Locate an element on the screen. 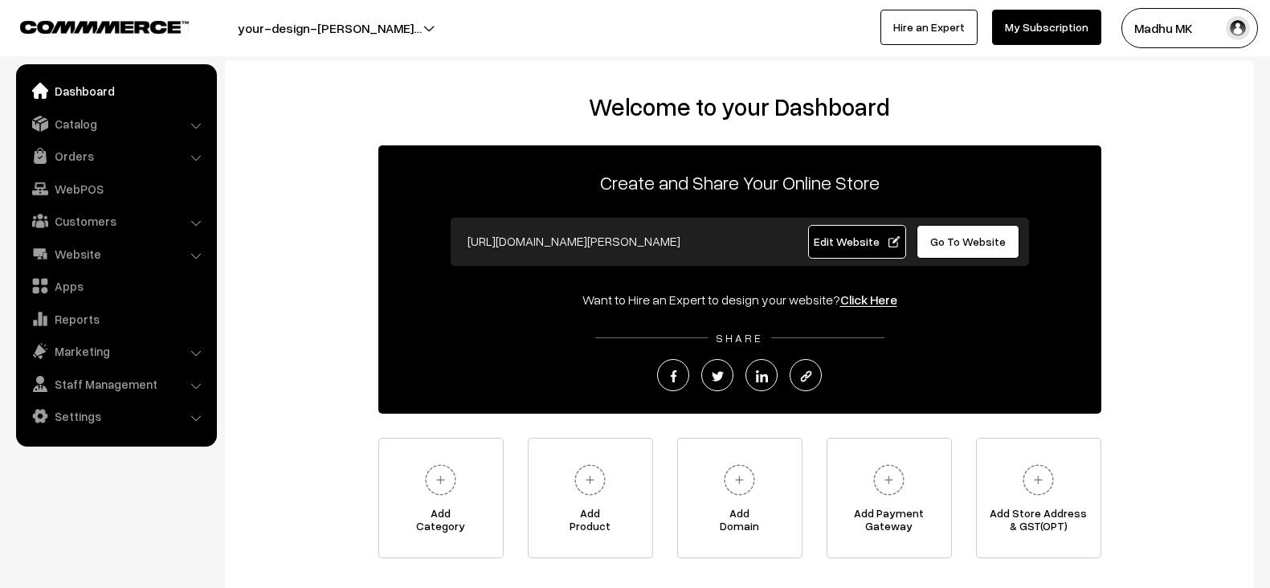  a: Click Here is located at coordinates (869, 300).